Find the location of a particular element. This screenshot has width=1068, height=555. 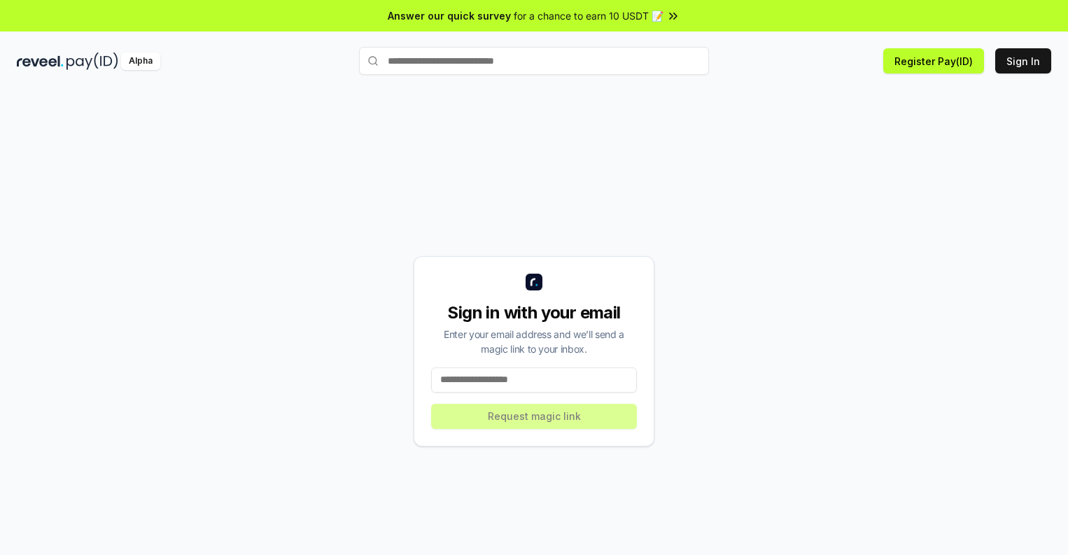

button: Register Pay(ID) is located at coordinates (934, 61).